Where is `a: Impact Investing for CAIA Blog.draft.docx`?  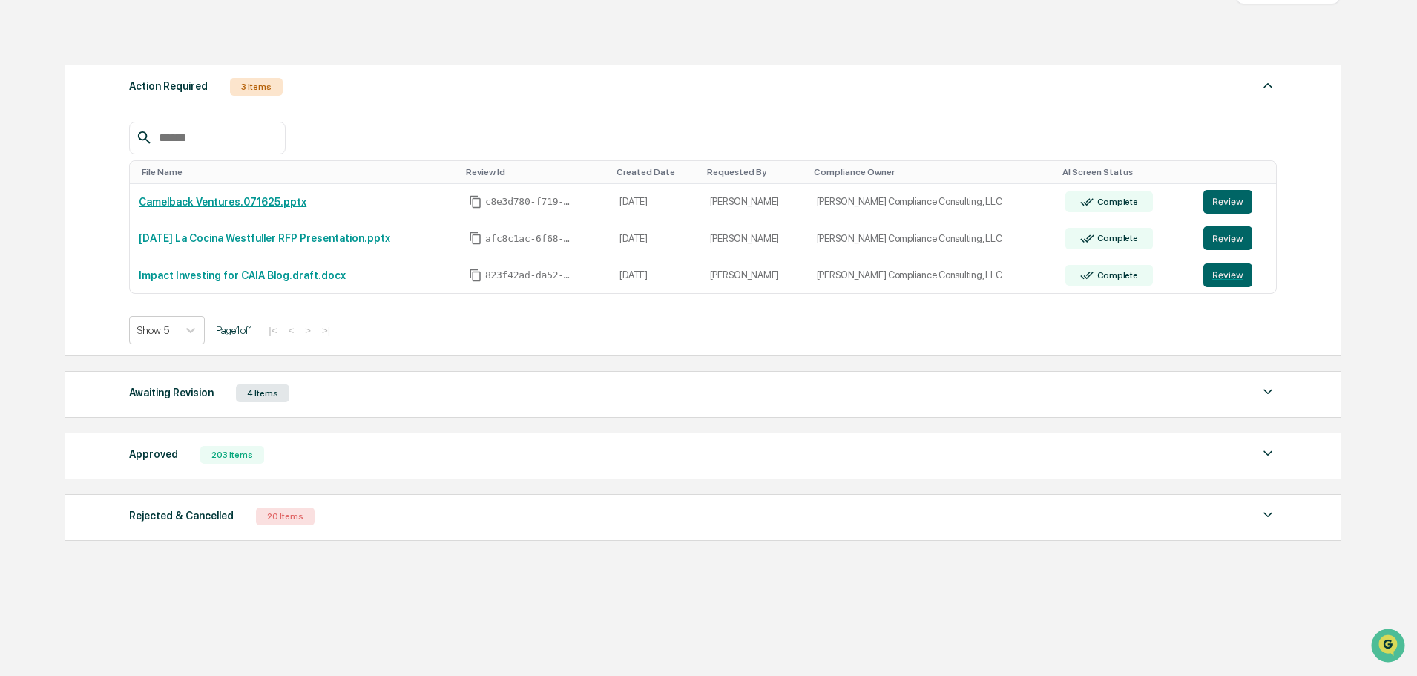 a: Impact Investing for CAIA Blog.draft.docx is located at coordinates (242, 275).